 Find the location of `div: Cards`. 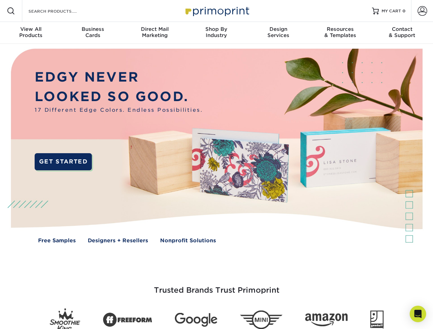

div: Cards is located at coordinates (92, 32).